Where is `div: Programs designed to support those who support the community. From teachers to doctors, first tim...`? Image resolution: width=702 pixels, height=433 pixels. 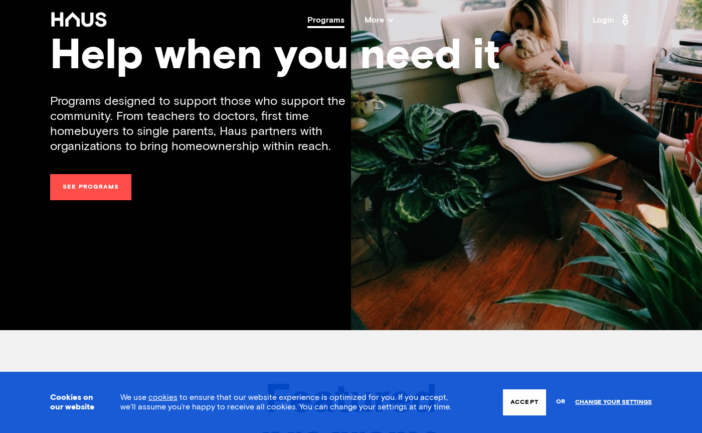
div: Programs designed to support those who support the community. From teachers to doctors, first tim... is located at coordinates (200, 124).